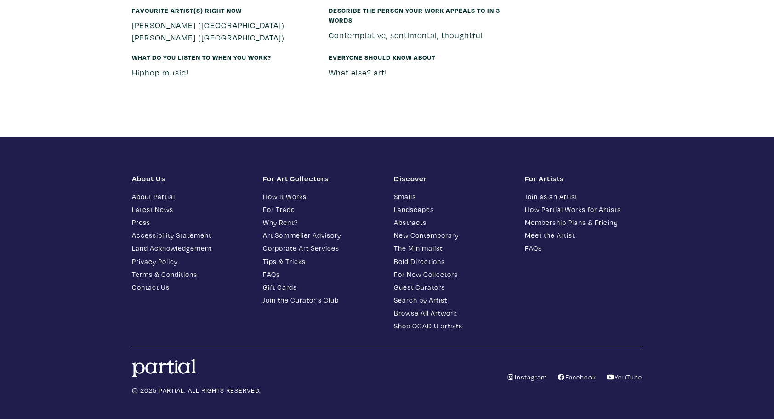  Describe the element at coordinates (584, 178) in the screenshot. I see `h1: For Artists` at that location.